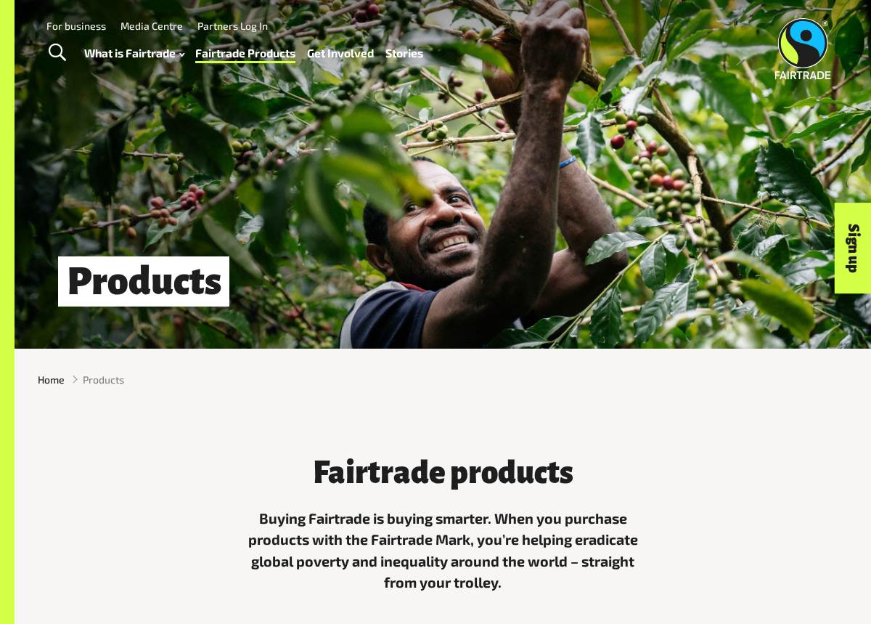  I want to click on a: Media Centre, so click(152, 25).